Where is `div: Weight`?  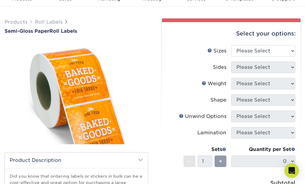
div: Weight is located at coordinates (214, 84).